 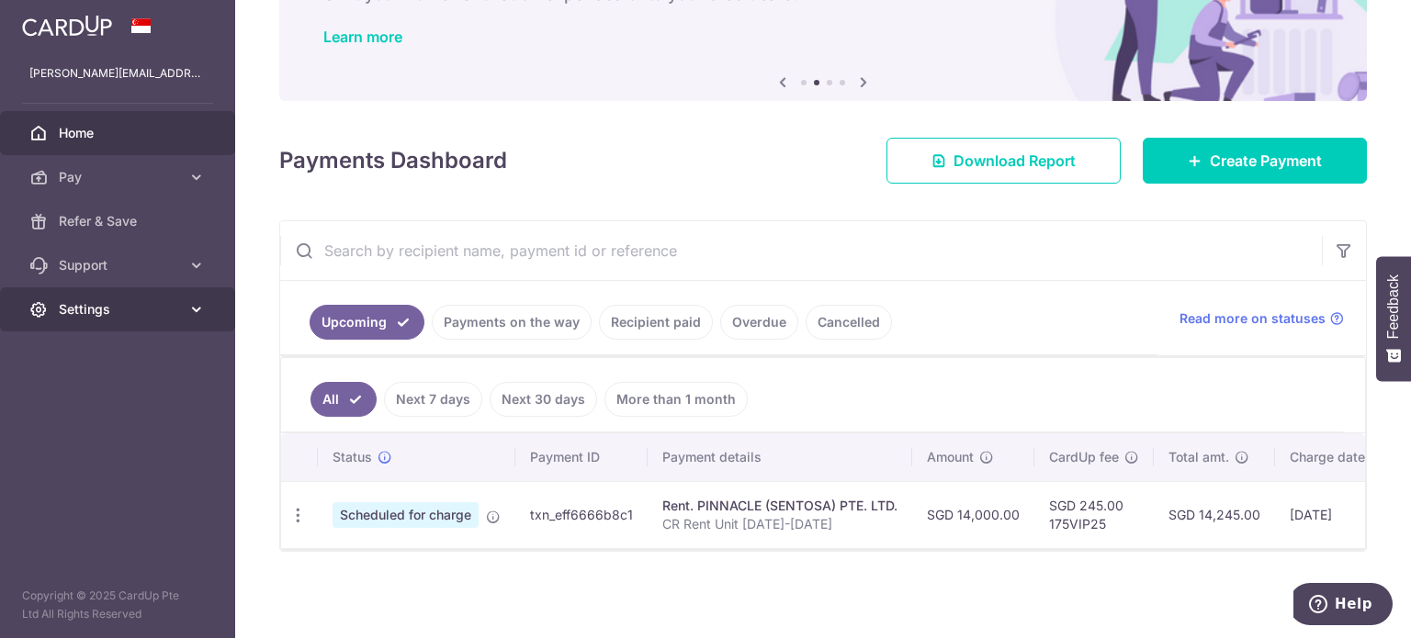 I want to click on a: Next 7 days, so click(x=433, y=399).